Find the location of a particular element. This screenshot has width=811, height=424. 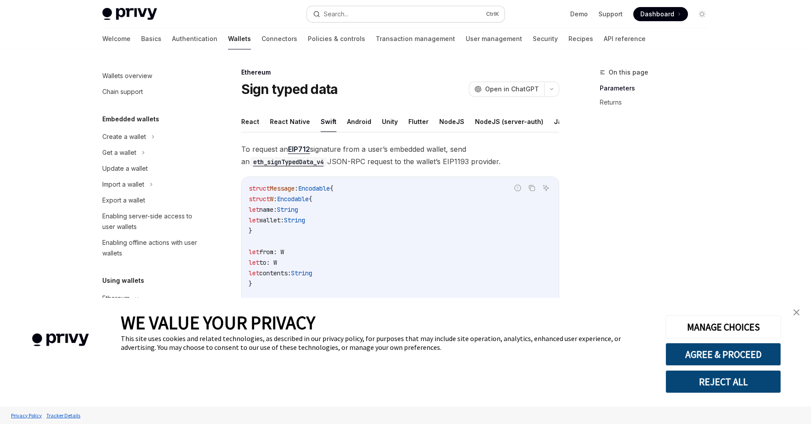

span: On this page is located at coordinates (629, 72).